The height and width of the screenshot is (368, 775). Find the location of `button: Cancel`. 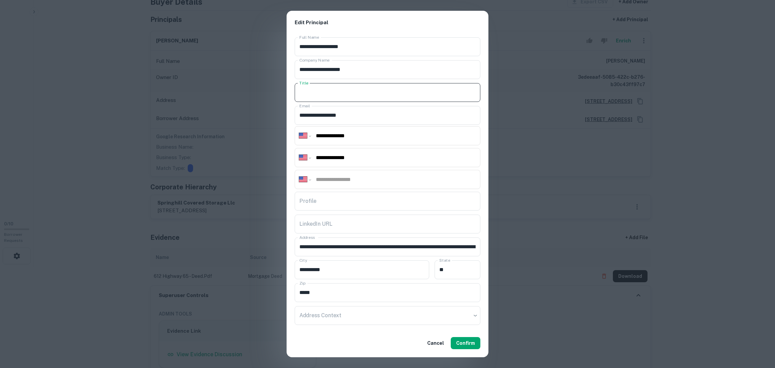

button: Cancel is located at coordinates (435, 343).